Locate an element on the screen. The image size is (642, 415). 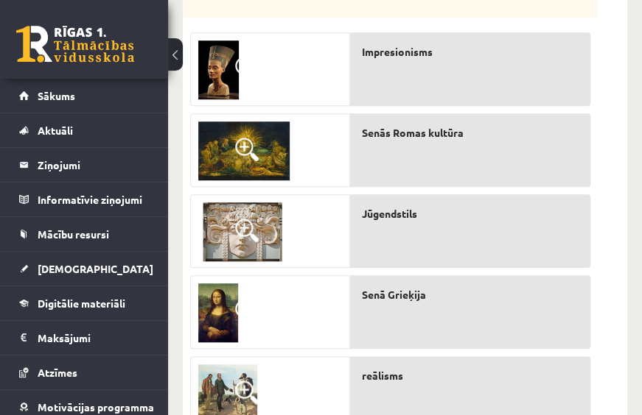
a: Sākums is located at coordinates (84, 96).